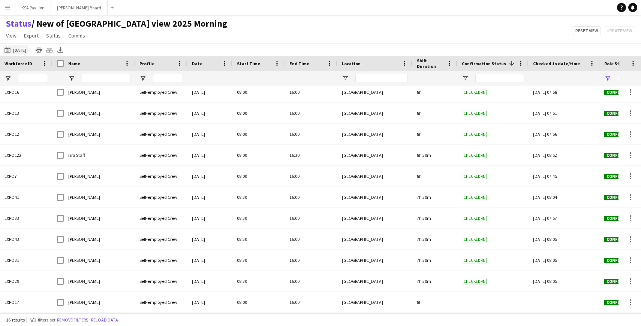 The height and width of the screenshot is (326, 641). What do you see at coordinates (50, 50) in the screenshot?
I see `app-action-btn: Crew files as ZIP` at bounding box center [50, 50].